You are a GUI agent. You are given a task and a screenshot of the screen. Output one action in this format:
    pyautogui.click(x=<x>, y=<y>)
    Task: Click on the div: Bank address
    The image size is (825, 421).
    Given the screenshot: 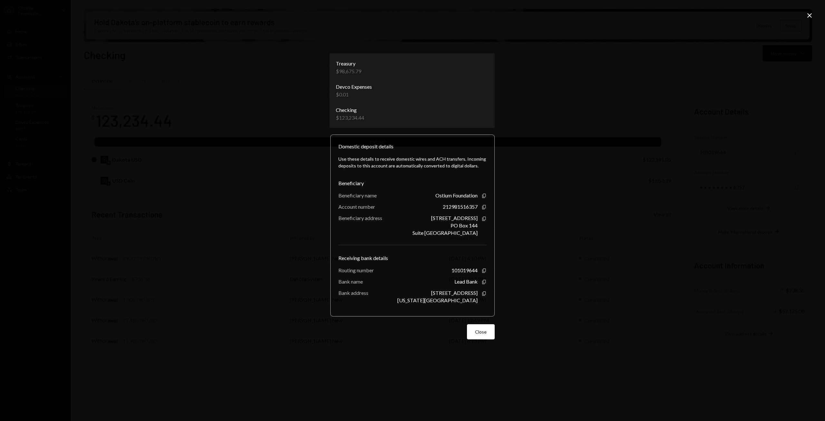 What is the action you would take?
    pyautogui.click(x=353, y=292)
    